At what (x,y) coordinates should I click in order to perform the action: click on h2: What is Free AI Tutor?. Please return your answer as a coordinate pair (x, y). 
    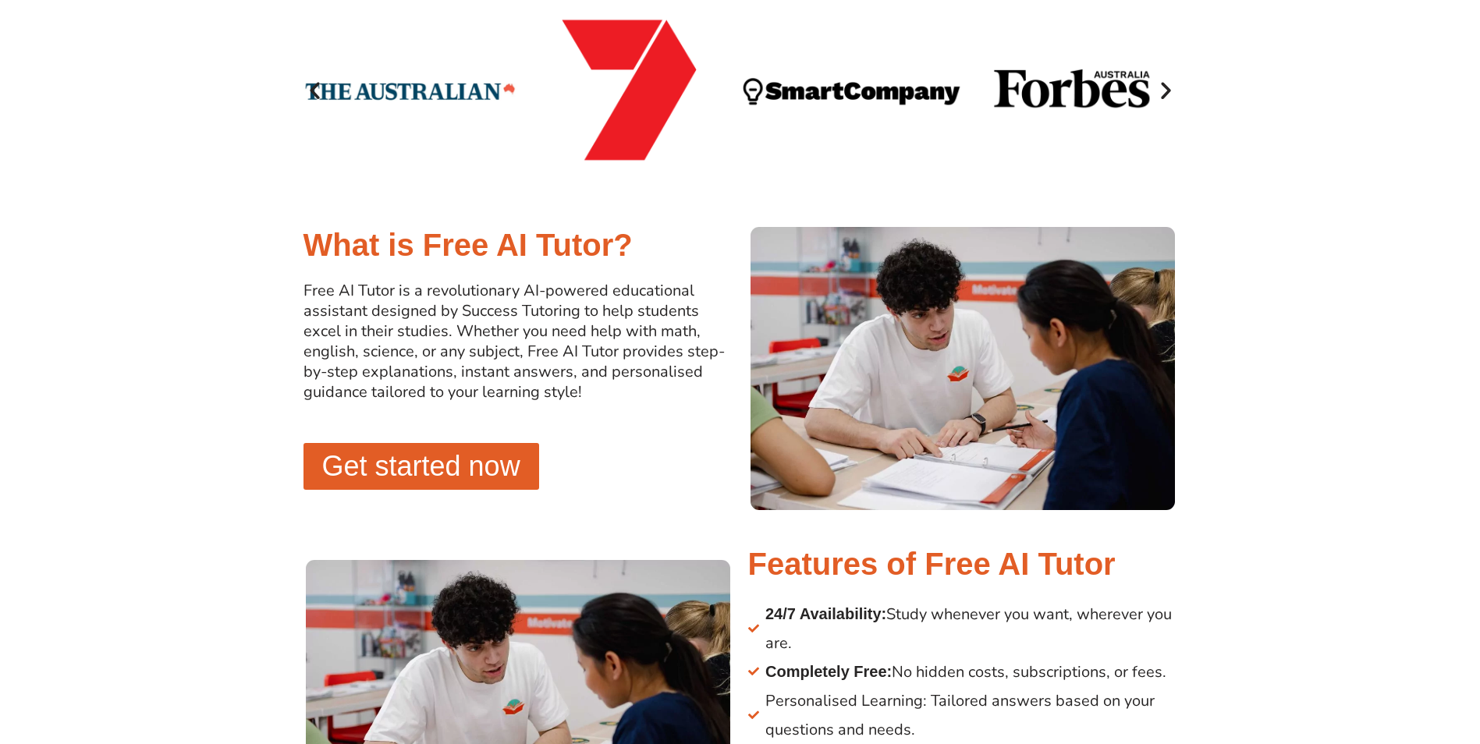
    Looking at the image, I should click on (518, 245).